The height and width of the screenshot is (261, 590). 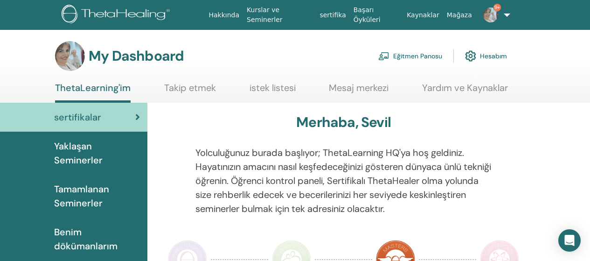 What do you see at coordinates (384, 56) in the screenshot?
I see `img: chalkboard-teacher.svg` at bounding box center [384, 56].